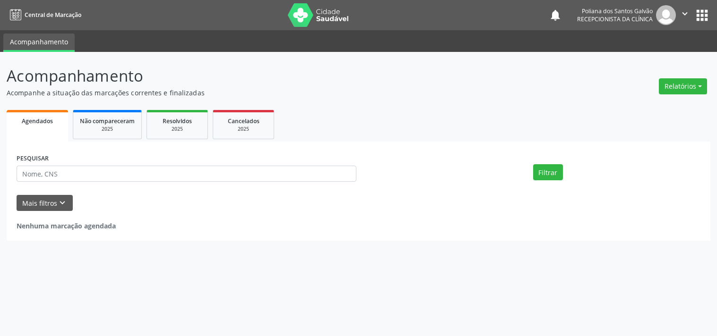  Describe the element at coordinates (186, 174) in the screenshot. I see `input: Nome, CNS` at that location.